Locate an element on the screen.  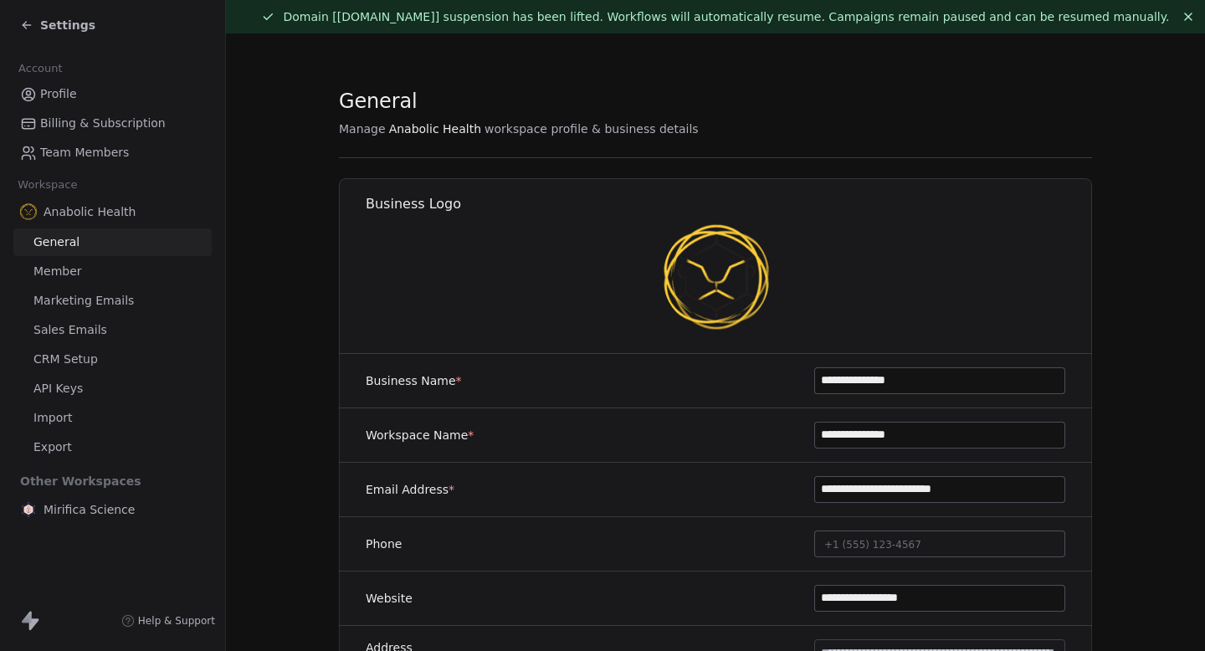
span: Account is located at coordinates (40, 69).